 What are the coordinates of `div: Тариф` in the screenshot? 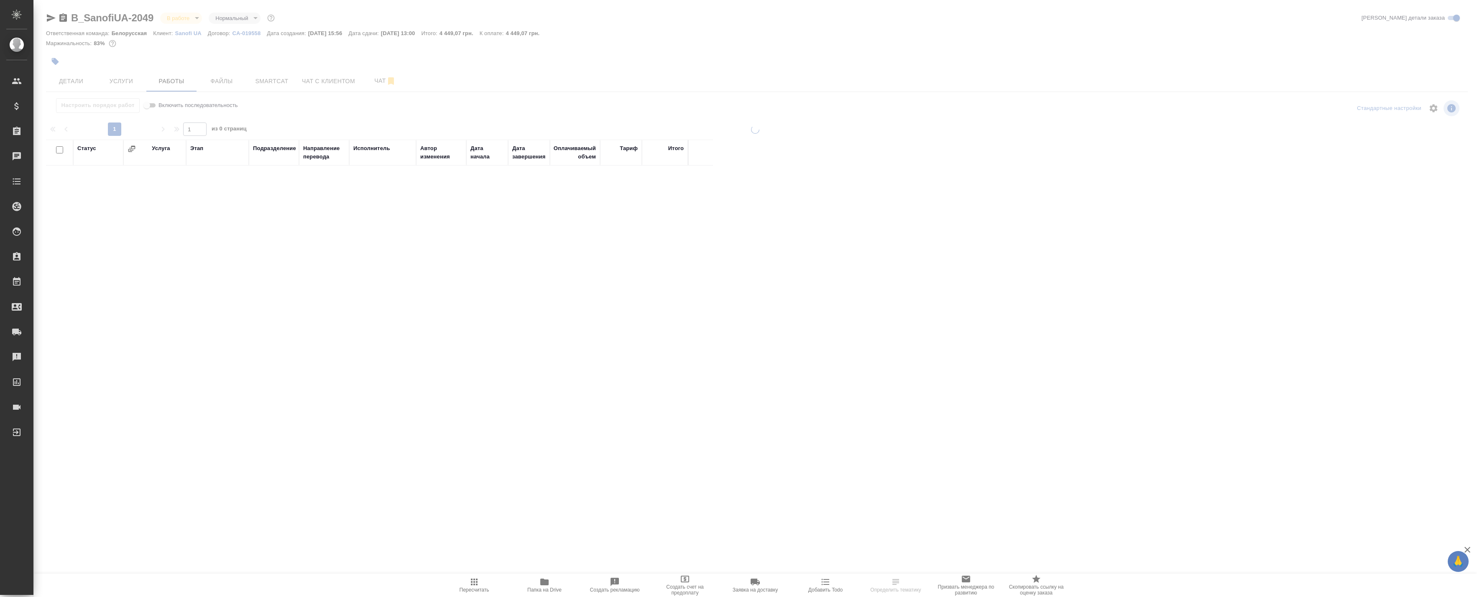 It's located at (628, 148).